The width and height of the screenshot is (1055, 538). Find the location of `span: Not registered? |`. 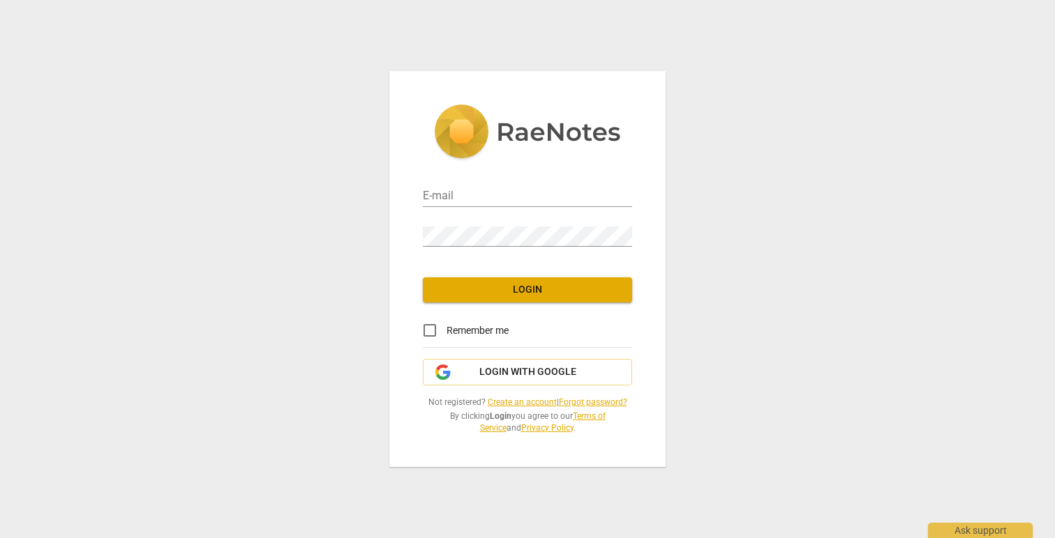

span: Not registered? | is located at coordinates (527, 402).